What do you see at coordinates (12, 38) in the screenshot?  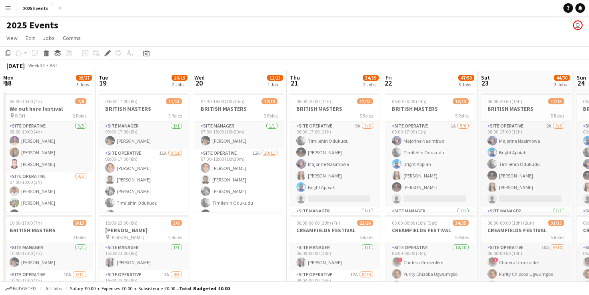 I see `span: View` at bounding box center [12, 38].